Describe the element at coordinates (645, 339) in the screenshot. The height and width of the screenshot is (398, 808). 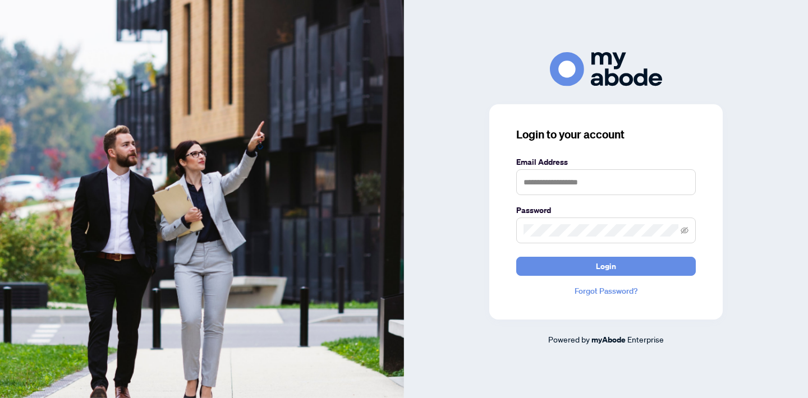
I see `span: Enterprise` at that location.